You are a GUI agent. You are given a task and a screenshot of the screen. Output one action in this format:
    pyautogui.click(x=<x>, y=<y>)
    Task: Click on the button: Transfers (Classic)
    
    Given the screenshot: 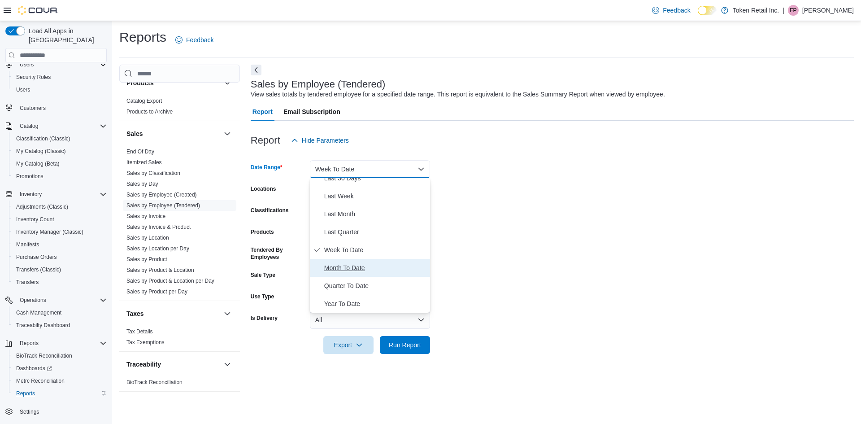 What is the action you would take?
    pyautogui.click(x=60, y=270)
    